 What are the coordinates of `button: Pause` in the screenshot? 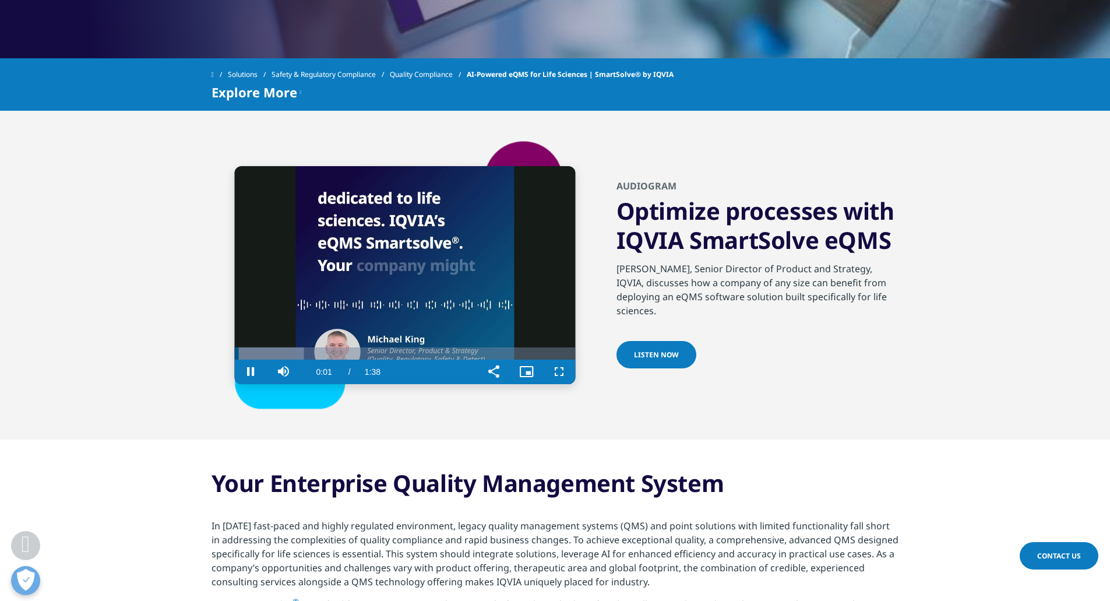 It's located at (251, 372).